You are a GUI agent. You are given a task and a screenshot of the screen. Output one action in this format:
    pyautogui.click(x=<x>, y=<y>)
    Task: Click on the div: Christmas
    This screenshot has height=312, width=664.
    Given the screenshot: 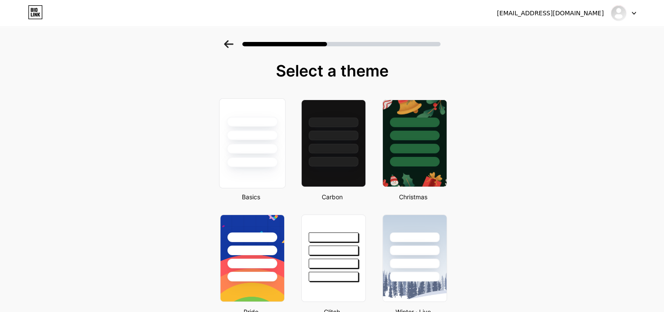 What is the action you would take?
    pyautogui.click(x=413, y=196)
    